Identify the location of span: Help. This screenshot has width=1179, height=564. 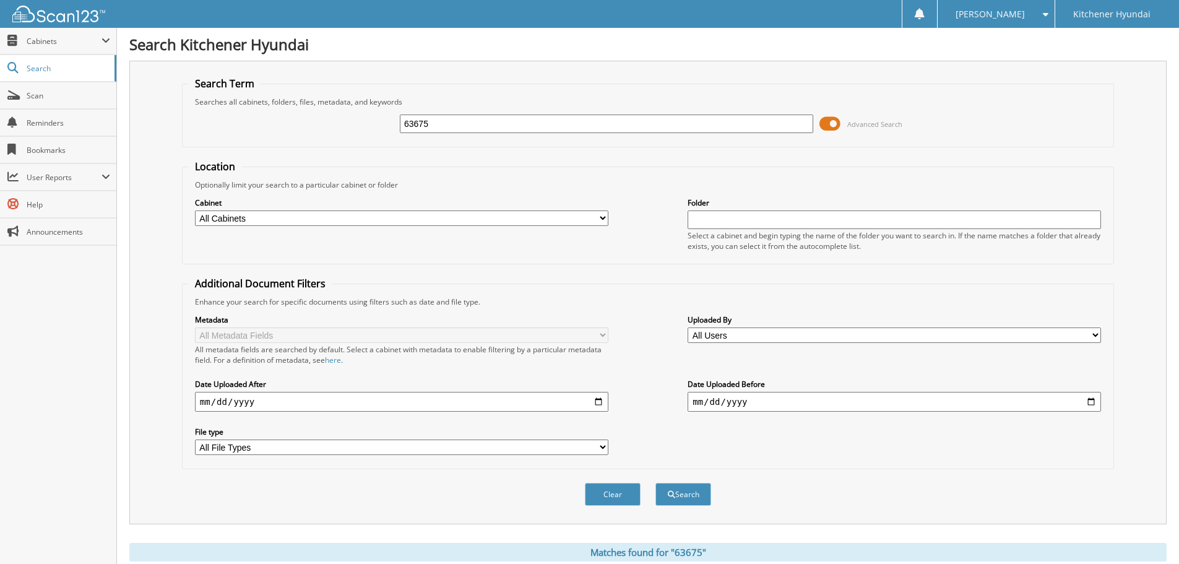
(68, 204).